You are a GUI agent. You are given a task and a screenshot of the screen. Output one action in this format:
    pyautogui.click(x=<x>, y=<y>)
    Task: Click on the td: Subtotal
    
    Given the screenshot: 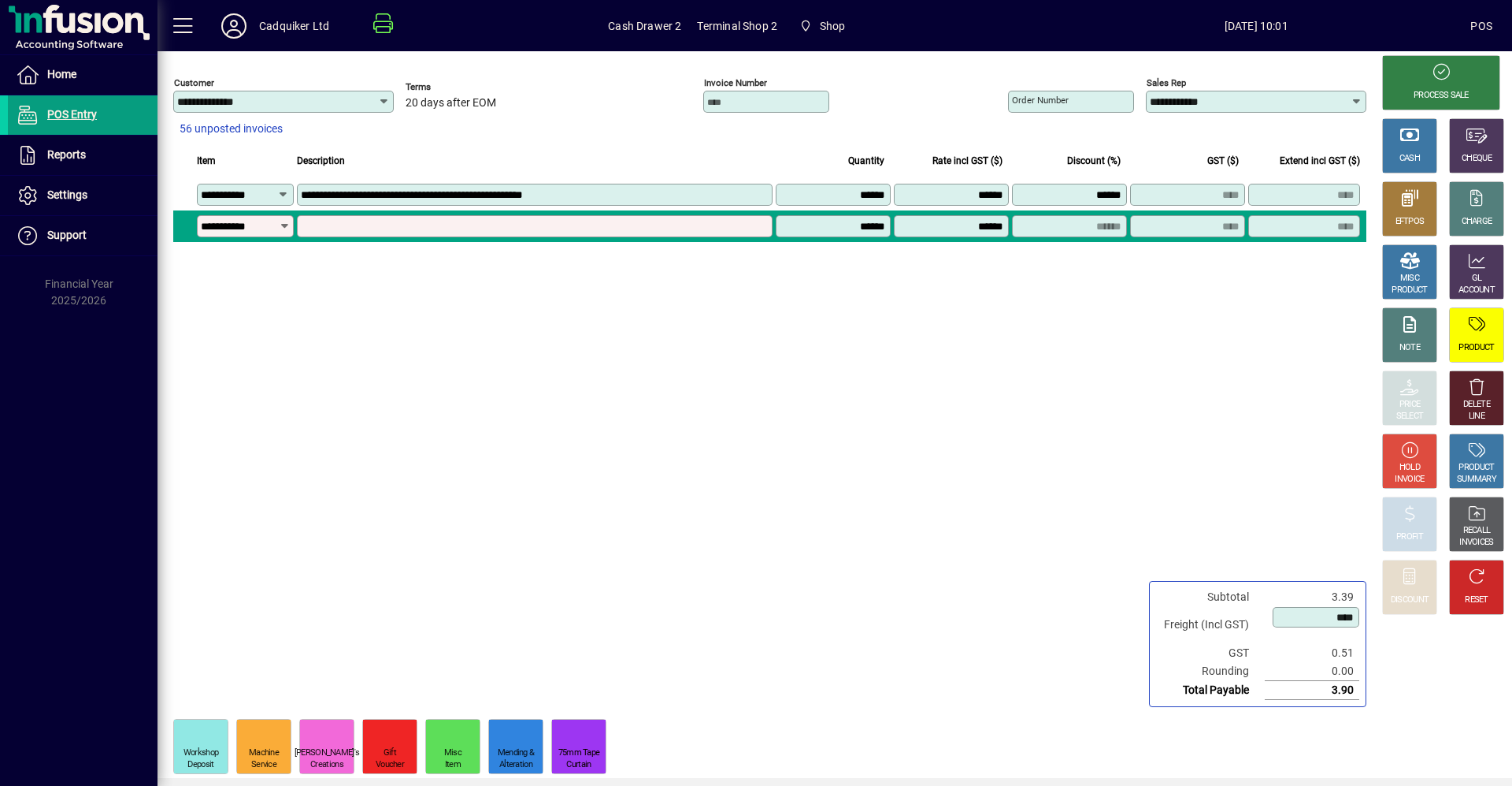 What is the action you would take?
    pyautogui.click(x=1211, y=596)
    